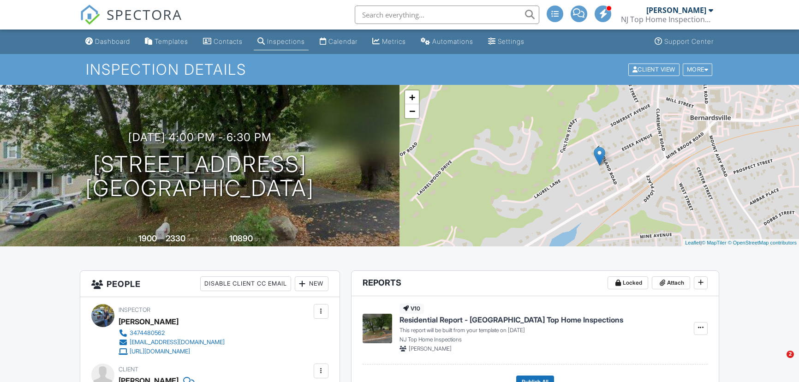 This screenshot has width=799, height=382. Describe the element at coordinates (228, 41) in the screenshot. I see `div: Contacts` at that location.